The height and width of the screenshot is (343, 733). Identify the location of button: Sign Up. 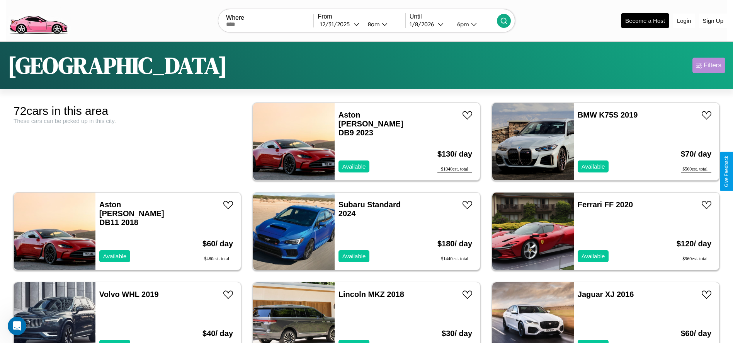
(713, 20).